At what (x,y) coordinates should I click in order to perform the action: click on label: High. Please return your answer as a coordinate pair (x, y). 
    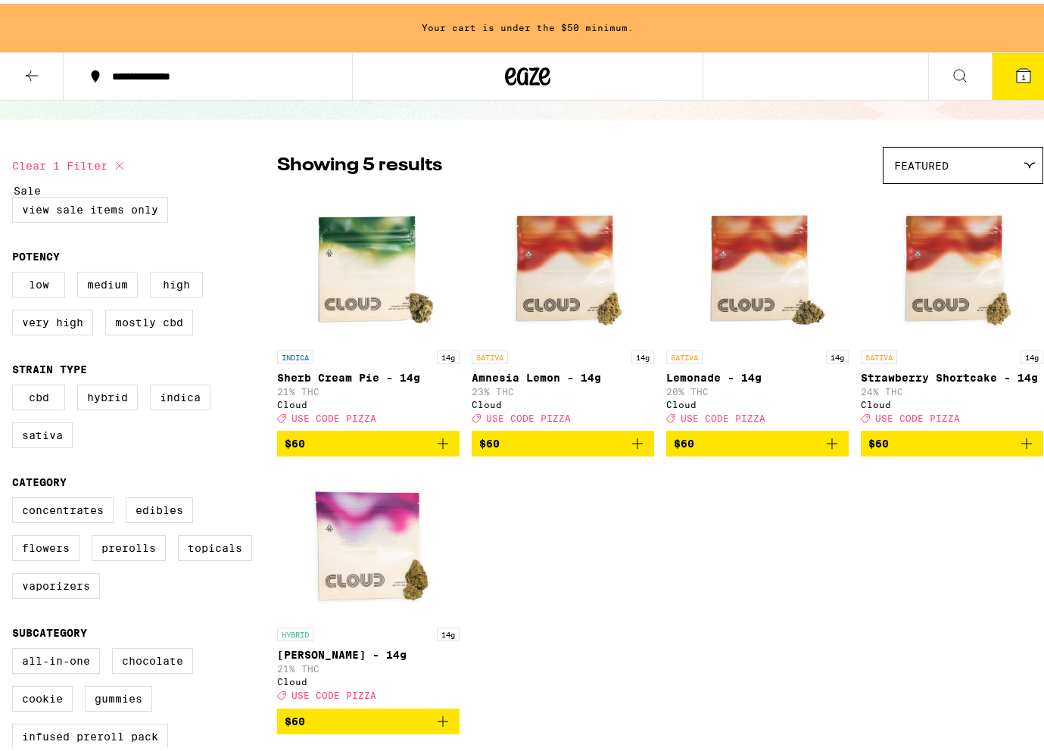
    Looking at the image, I should click on (176, 281).